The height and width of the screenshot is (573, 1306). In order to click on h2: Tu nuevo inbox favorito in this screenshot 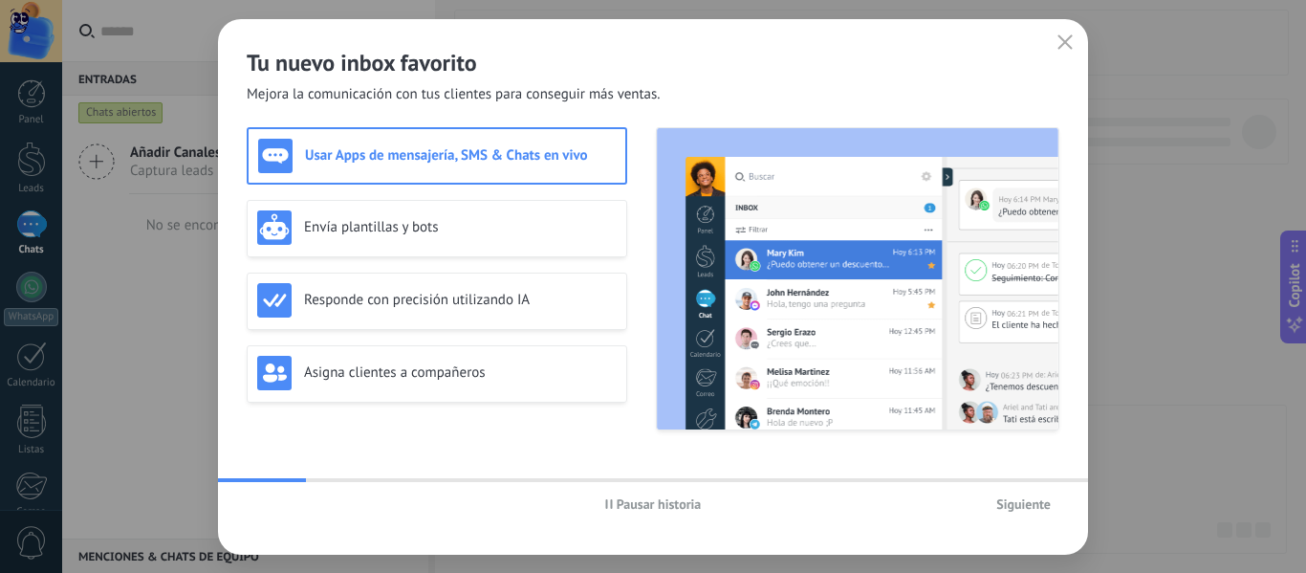, I will do `click(653, 62)`.